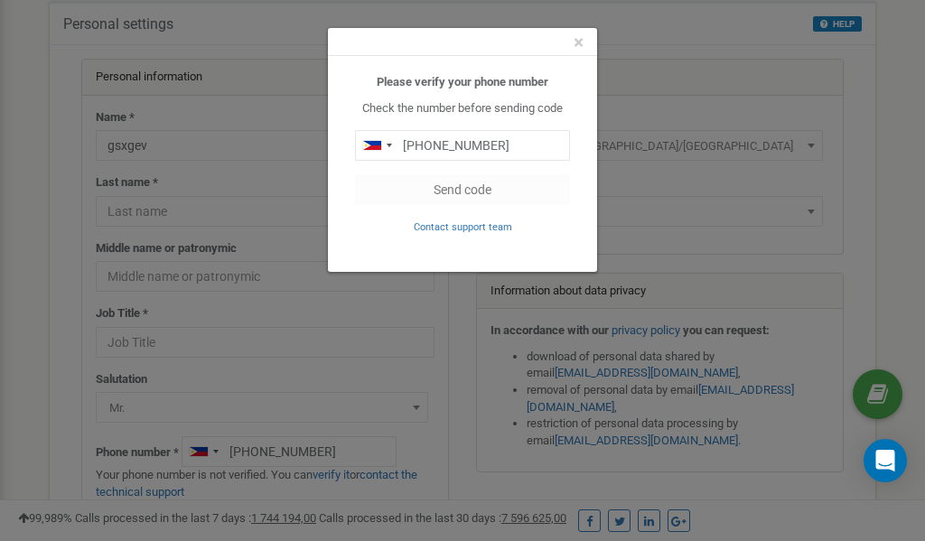 The width and height of the screenshot is (925, 541). What do you see at coordinates (463, 226) in the screenshot?
I see `a: Contact support team` at bounding box center [463, 226].